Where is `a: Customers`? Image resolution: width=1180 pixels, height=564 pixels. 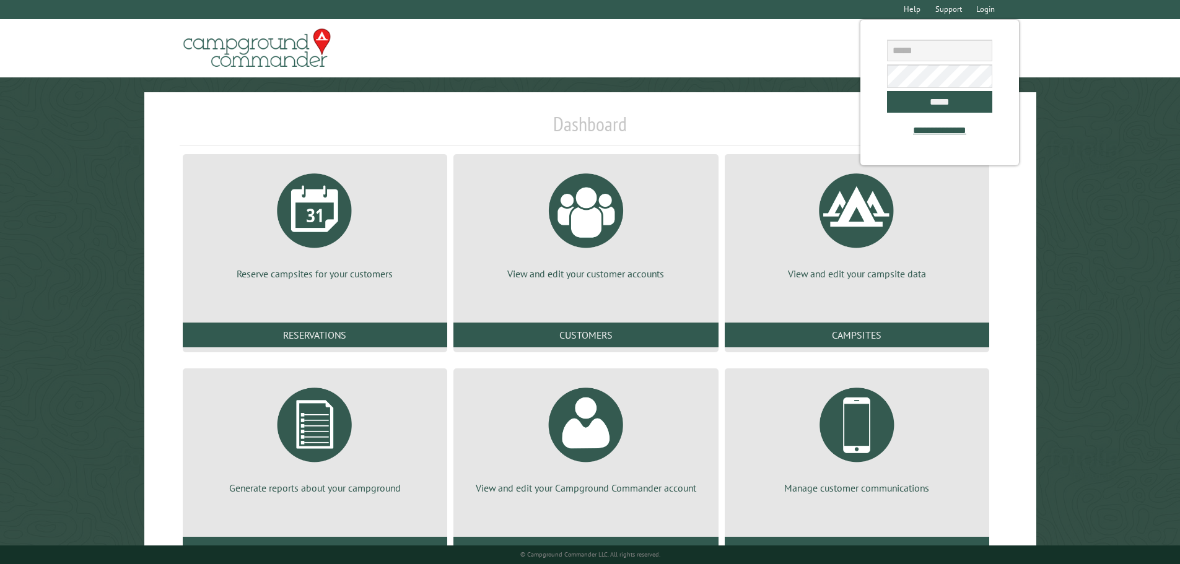 a: Customers is located at coordinates (585, 335).